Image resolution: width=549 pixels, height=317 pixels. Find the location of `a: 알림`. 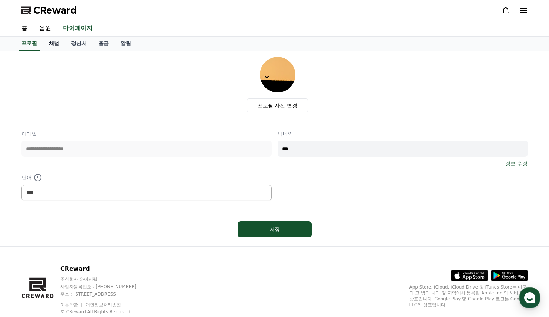

a: 알림 is located at coordinates (126, 44).